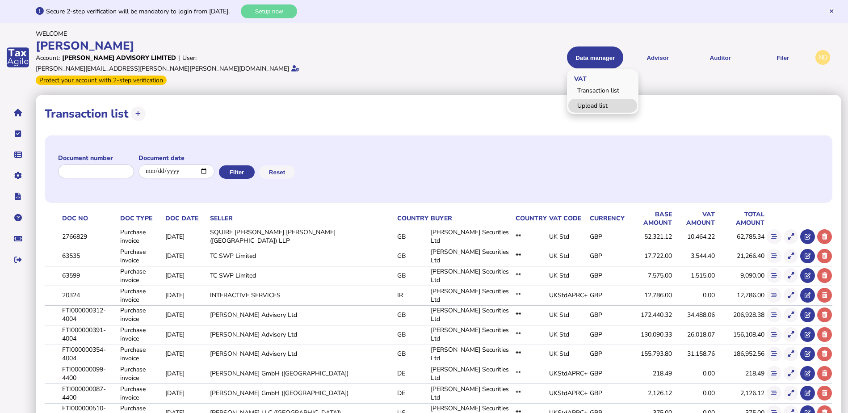 The image size is (848, 413). What do you see at coordinates (89, 295) in the screenshot?
I see `td: 20324` at bounding box center [89, 295].